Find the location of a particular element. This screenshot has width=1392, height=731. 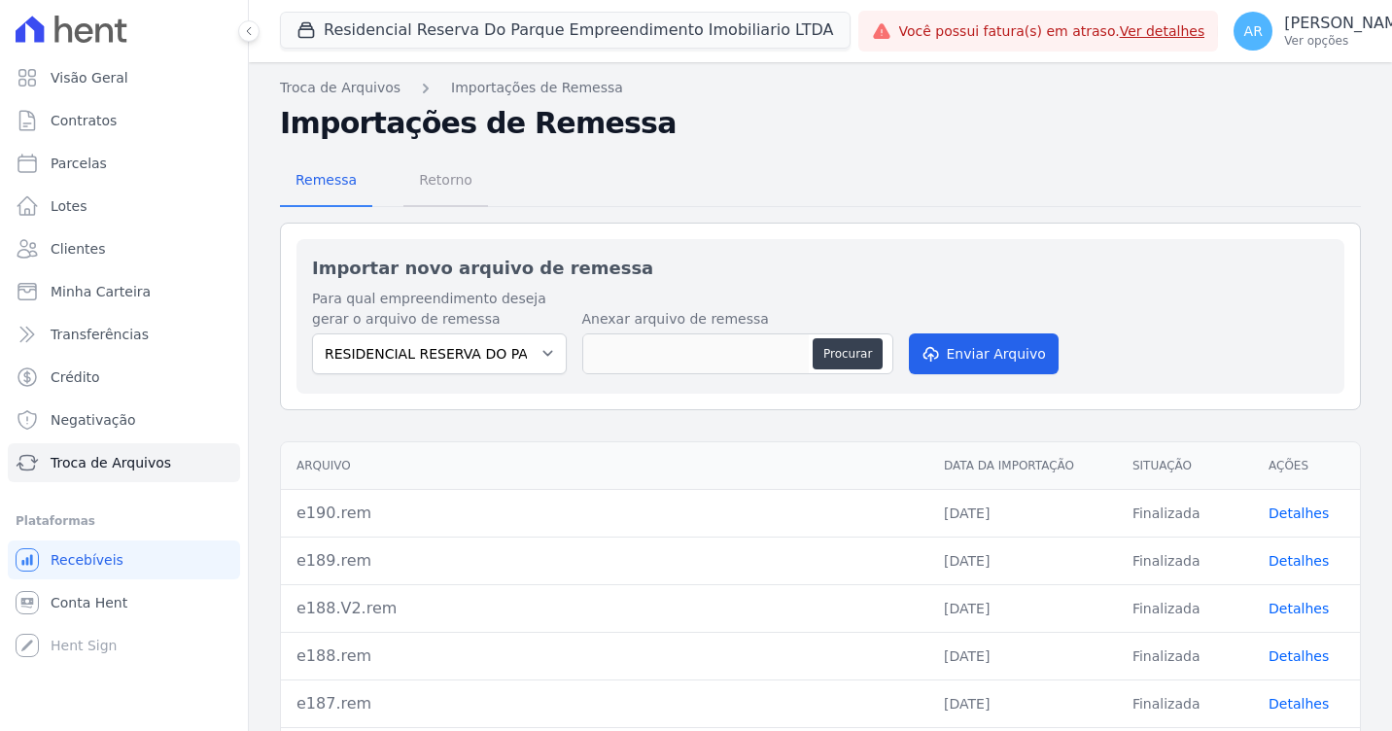

th: Situação is located at coordinates (1185, 466).